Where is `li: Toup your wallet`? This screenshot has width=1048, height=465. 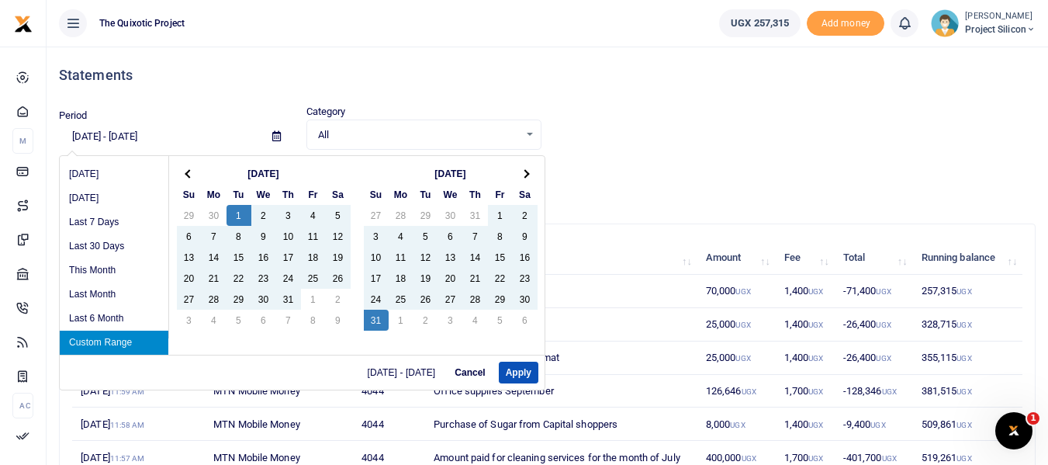 li: Toup your wallet is located at coordinates (846, 23).